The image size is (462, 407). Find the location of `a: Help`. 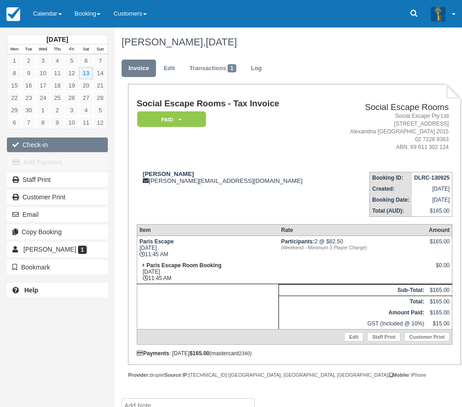

a: Help is located at coordinates (57, 290).